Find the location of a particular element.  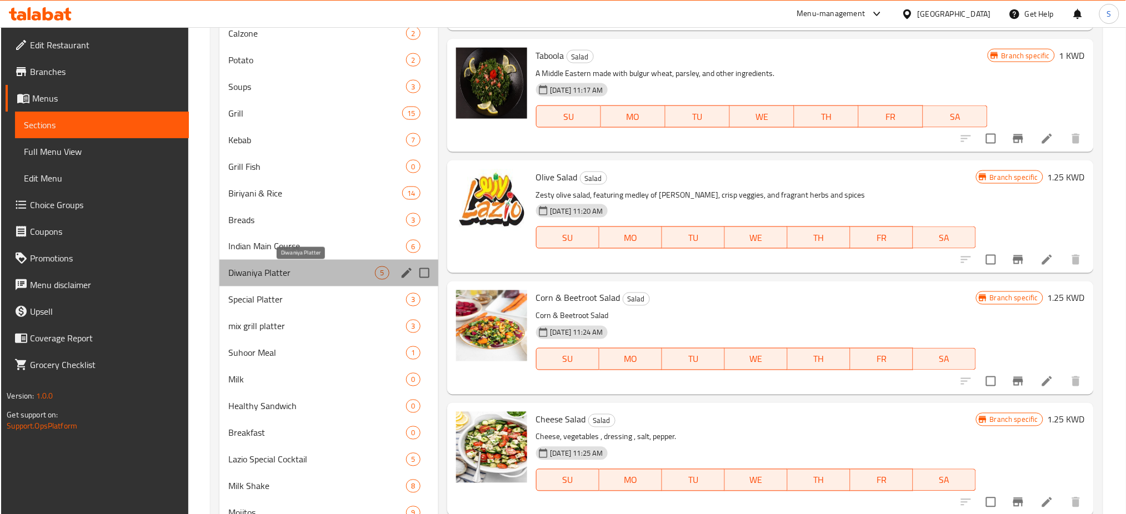

span: 1 is located at coordinates (413, 353).